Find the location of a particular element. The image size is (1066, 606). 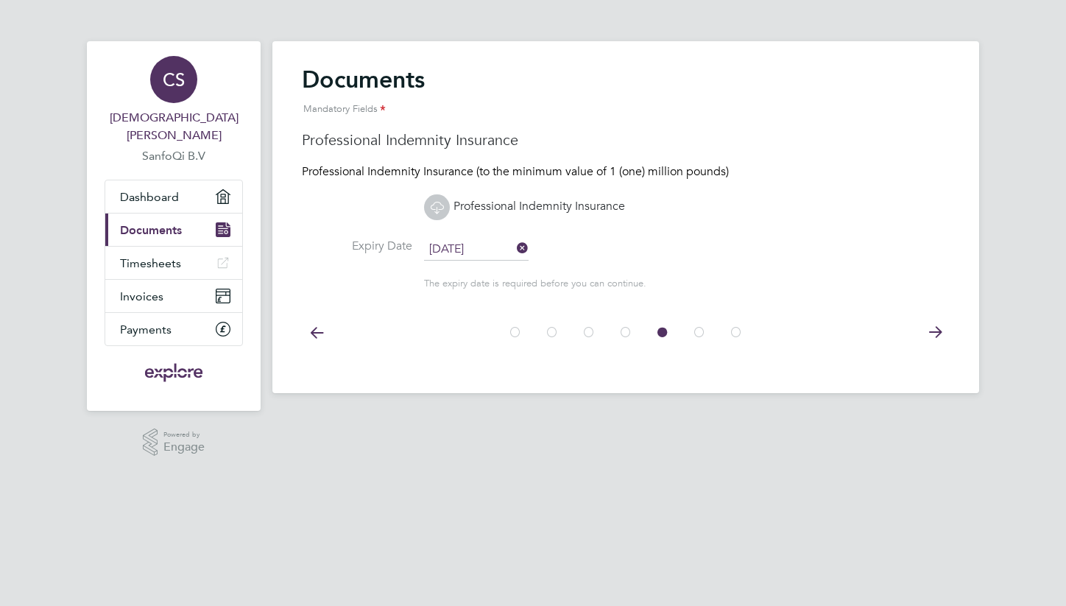

a: SanfoQi B.V is located at coordinates (174, 156).